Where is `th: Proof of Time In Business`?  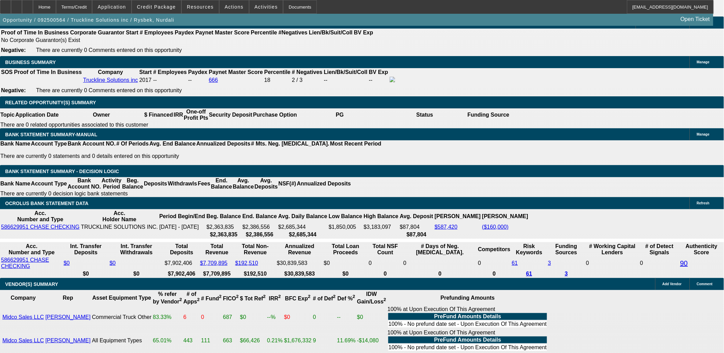
th: Proof of Time In Business is located at coordinates (35, 33).